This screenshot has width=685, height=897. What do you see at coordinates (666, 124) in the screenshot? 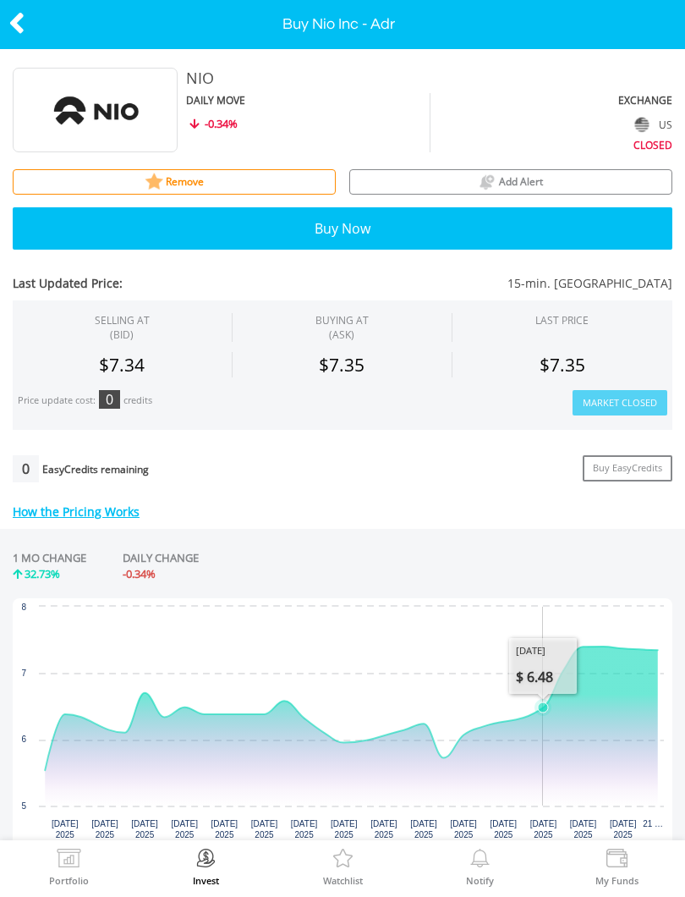
I see `span: US` at bounding box center [666, 124].